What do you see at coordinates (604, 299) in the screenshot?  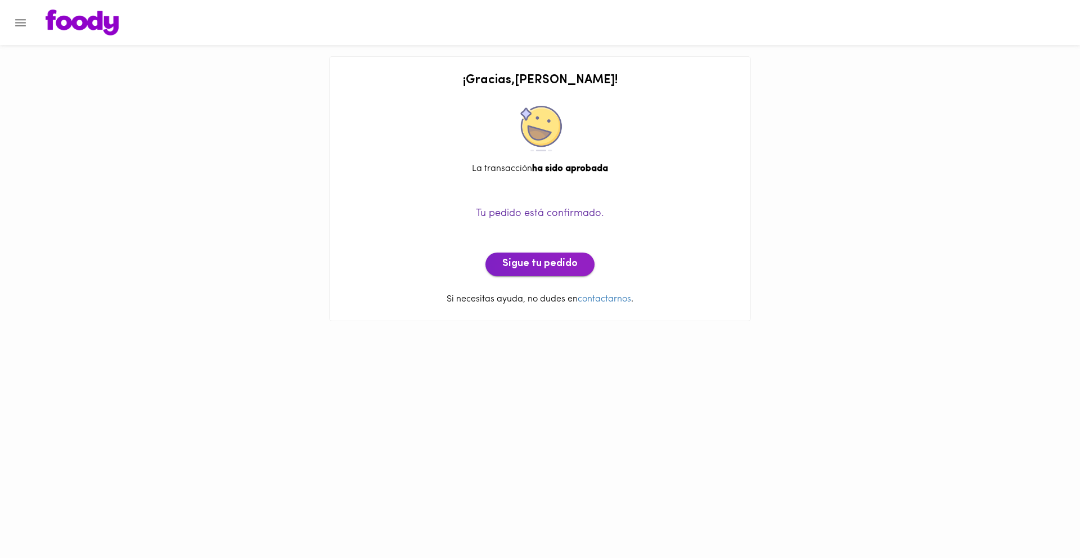 I see `a: contactarnos` at bounding box center [604, 299].